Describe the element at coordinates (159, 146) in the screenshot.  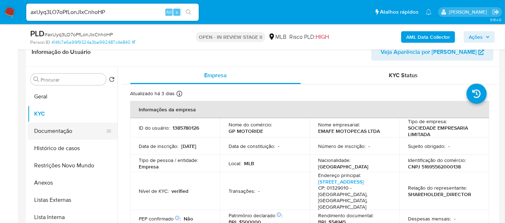
I see `p: Data de inscrição :` at that location.